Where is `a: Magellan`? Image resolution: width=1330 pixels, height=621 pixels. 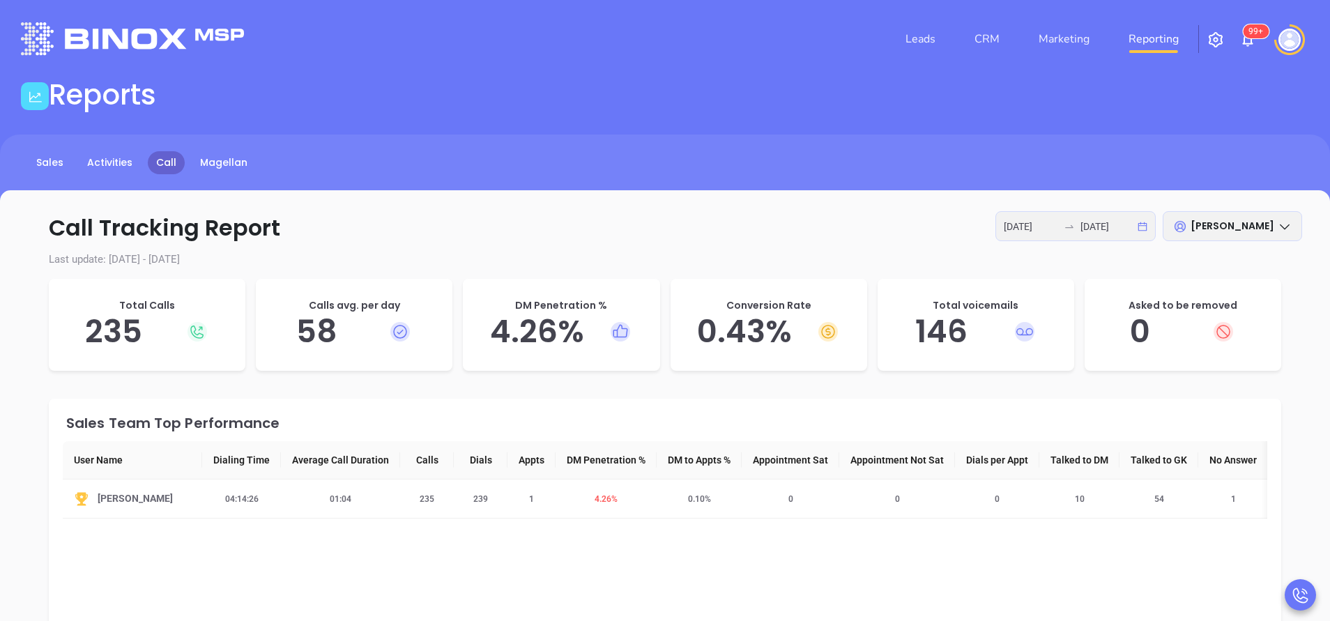
a: Magellan is located at coordinates (224, 162).